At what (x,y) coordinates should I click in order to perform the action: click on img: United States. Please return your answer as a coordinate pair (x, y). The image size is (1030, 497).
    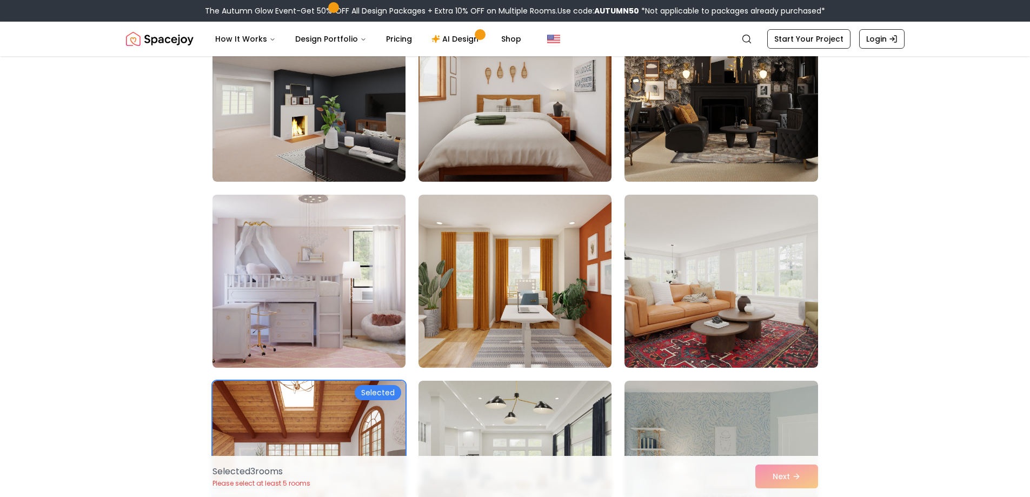
    Looking at the image, I should click on (554, 39).